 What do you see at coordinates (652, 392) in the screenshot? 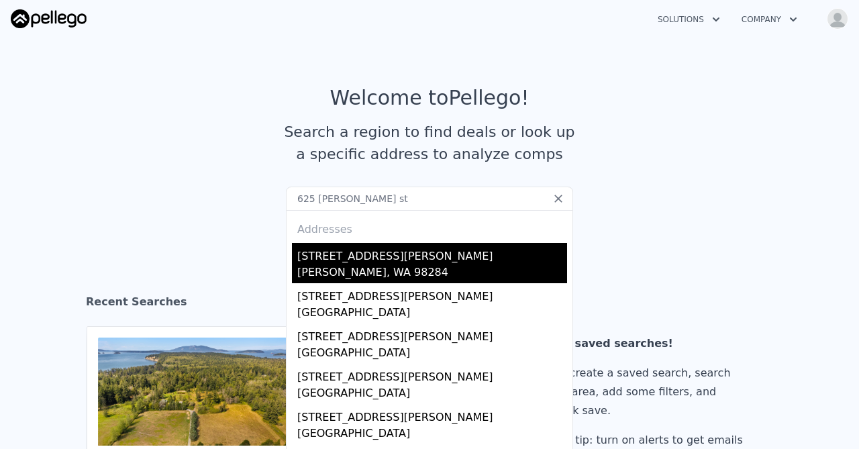
I see `div: To create a saved search, search an area, add some filters, and click save.` at bounding box center [652, 392].